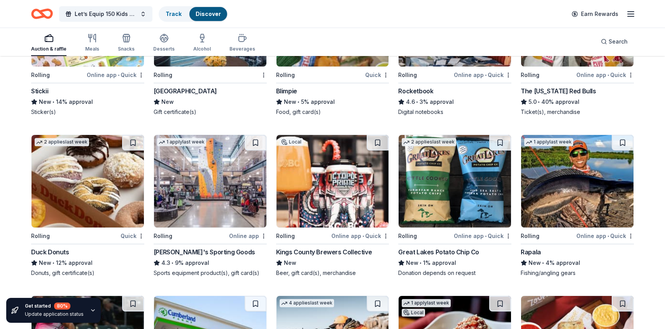 This screenshot has height=329, width=665. Describe the element at coordinates (332, 102) in the screenshot. I see `div: 5% approval` at that location.